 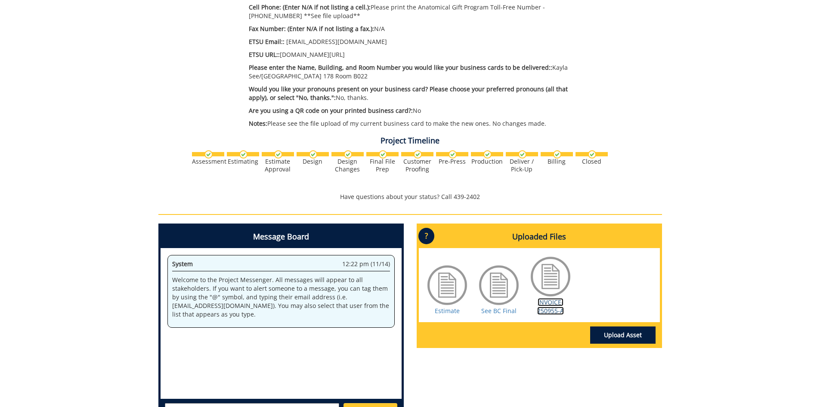 What do you see at coordinates (281, 237) in the screenshot?
I see `h4: Message Board` at bounding box center [281, 237].